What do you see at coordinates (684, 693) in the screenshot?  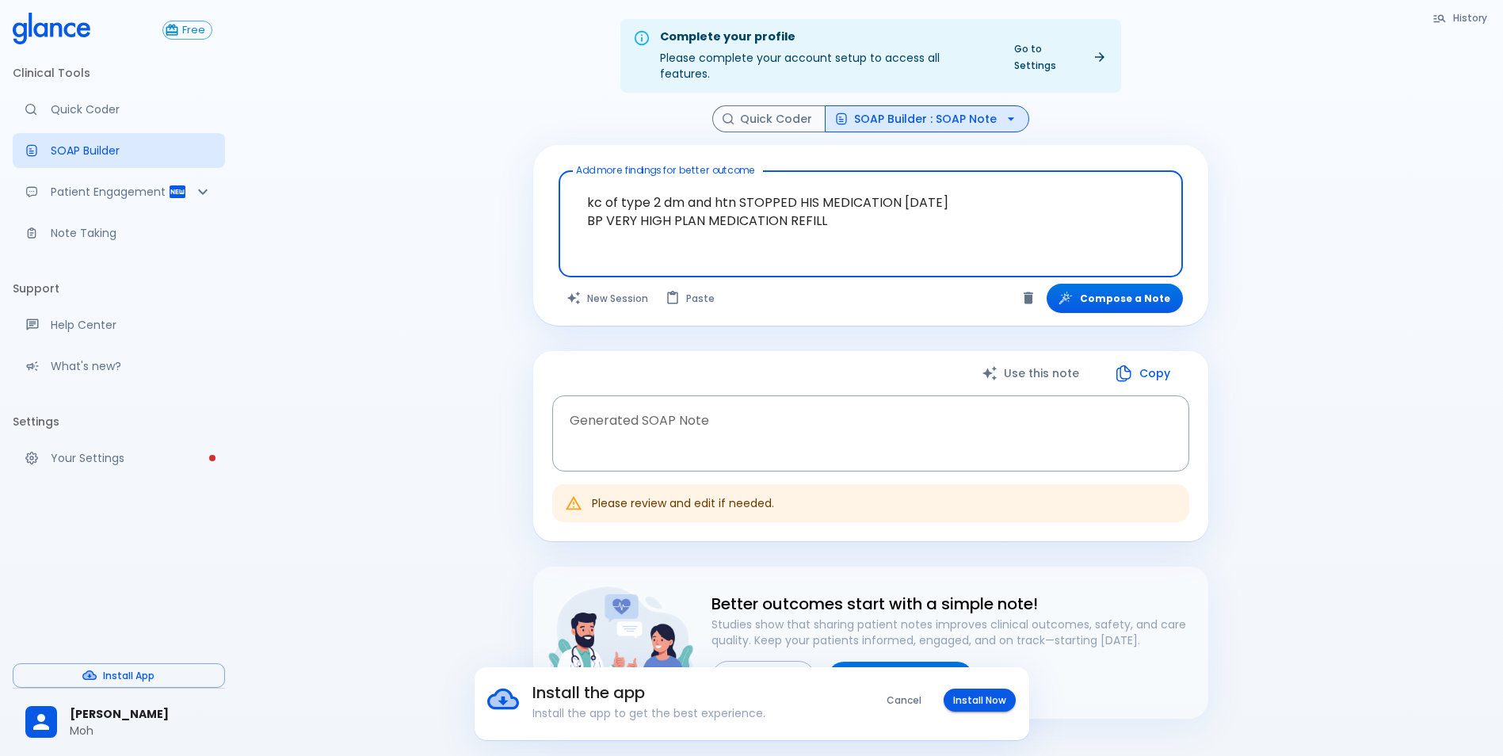 I see `h6: Install the app` at bounding box center [684, 693].